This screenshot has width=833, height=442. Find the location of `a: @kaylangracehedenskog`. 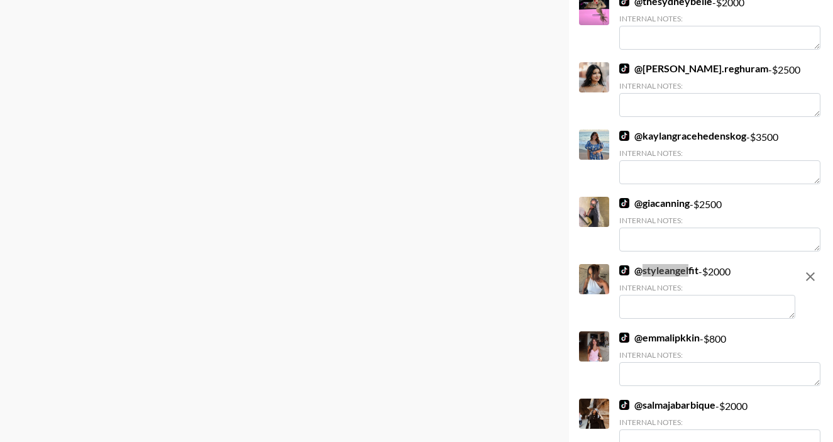

a: @kaylangracehedenskog is located at coordinates (683, 136).